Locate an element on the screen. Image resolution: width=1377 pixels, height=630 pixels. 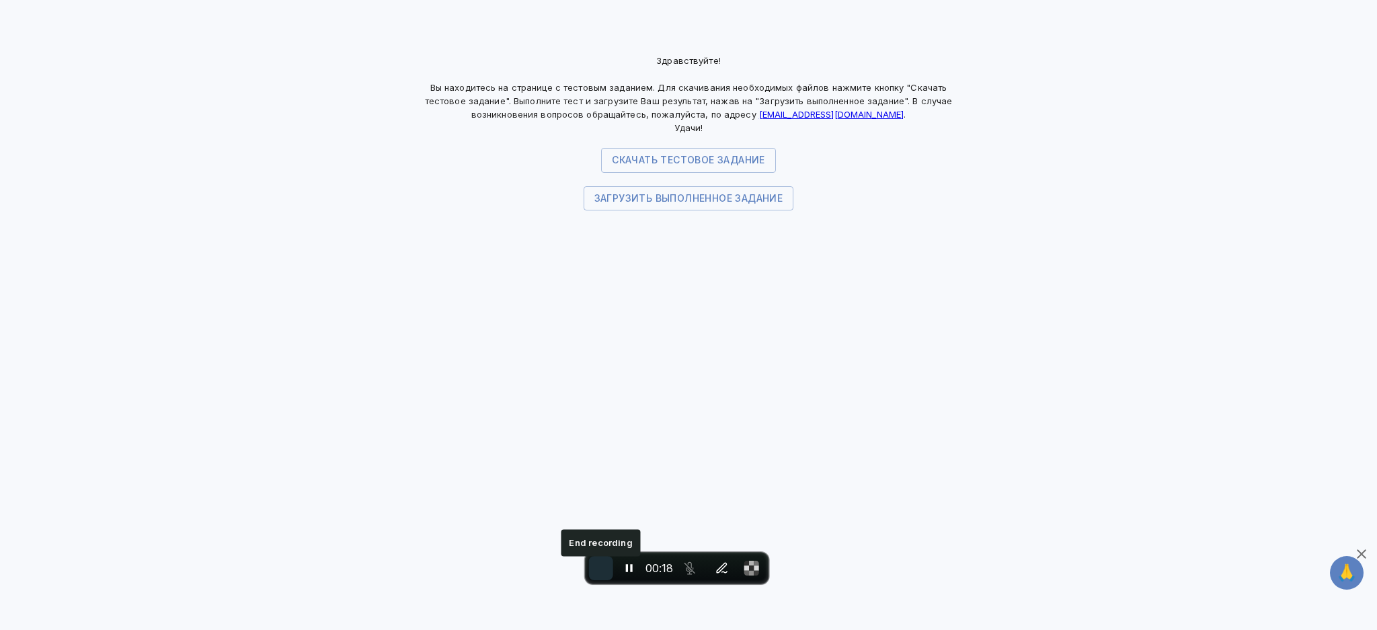
p: Здравствуйте! Вы находитесь на странице с тестовым заданием. Для скачивания необходимых файлов на... is located at coordinates (688, 94).